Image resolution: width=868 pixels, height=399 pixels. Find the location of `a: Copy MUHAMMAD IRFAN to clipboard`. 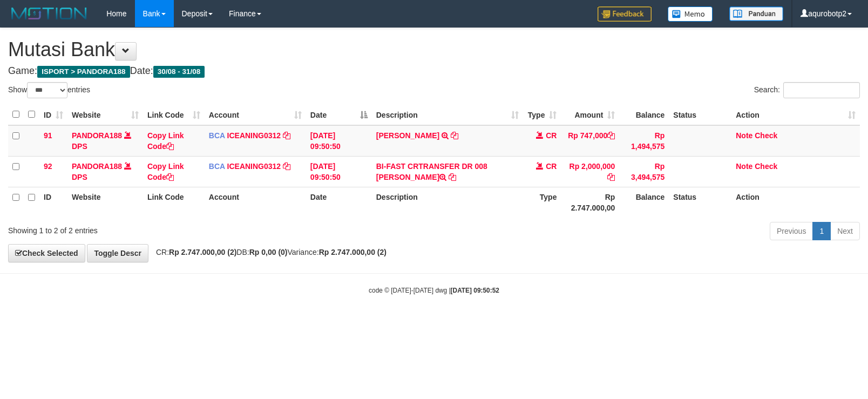

a: Copy MUHAMMAD IRFAN to clipboard is located at coordinates (454, 135).